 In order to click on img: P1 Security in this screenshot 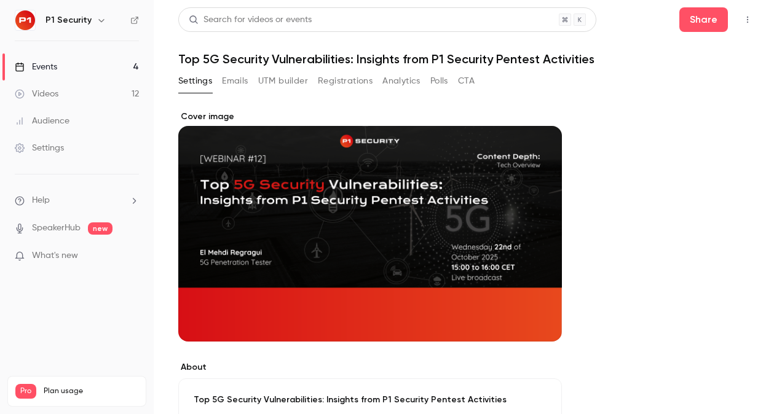, I will do `click(25, 20)`.